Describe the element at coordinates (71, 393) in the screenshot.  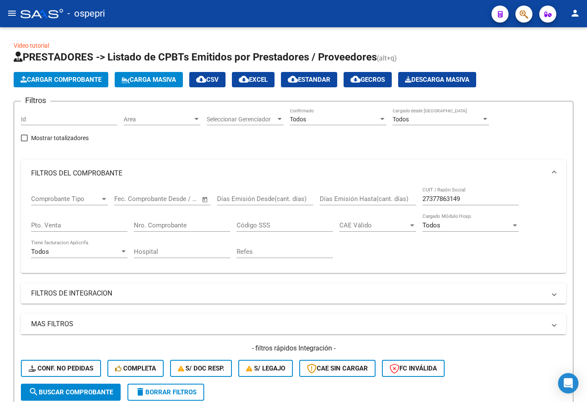
I see `span: Buscar Comprobante` at that location.